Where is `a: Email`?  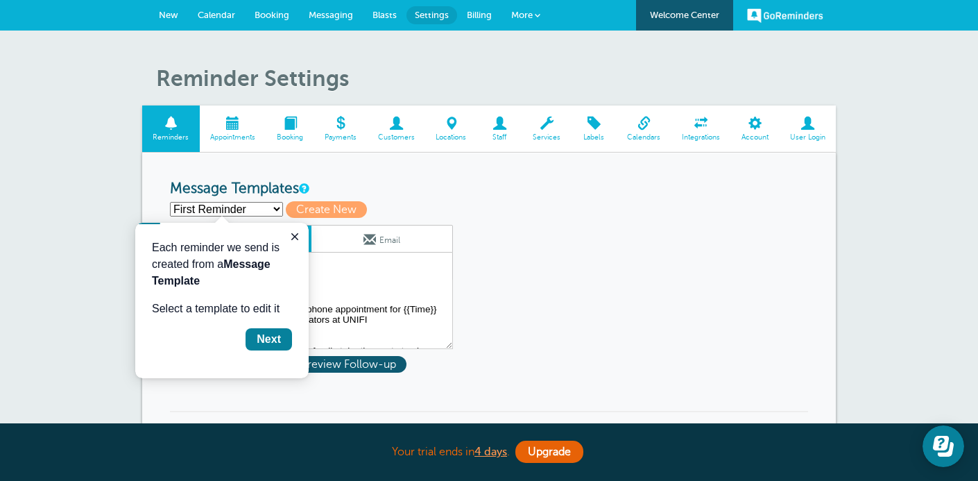 a: Email is located at coordinates (382, 239).